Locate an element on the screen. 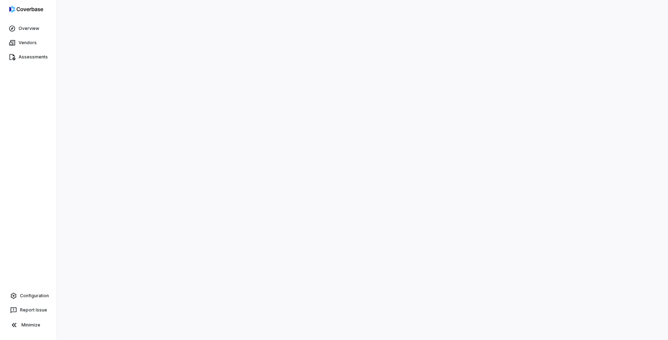  button: Report Issue is located at coordinates (28, 310).